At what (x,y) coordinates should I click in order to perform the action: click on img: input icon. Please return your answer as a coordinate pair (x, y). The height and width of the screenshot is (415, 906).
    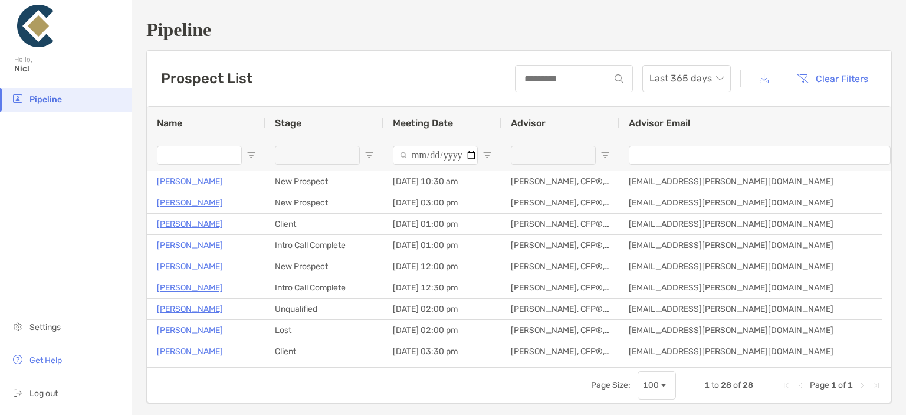
    Looking at the image, I should click on (619, 78).